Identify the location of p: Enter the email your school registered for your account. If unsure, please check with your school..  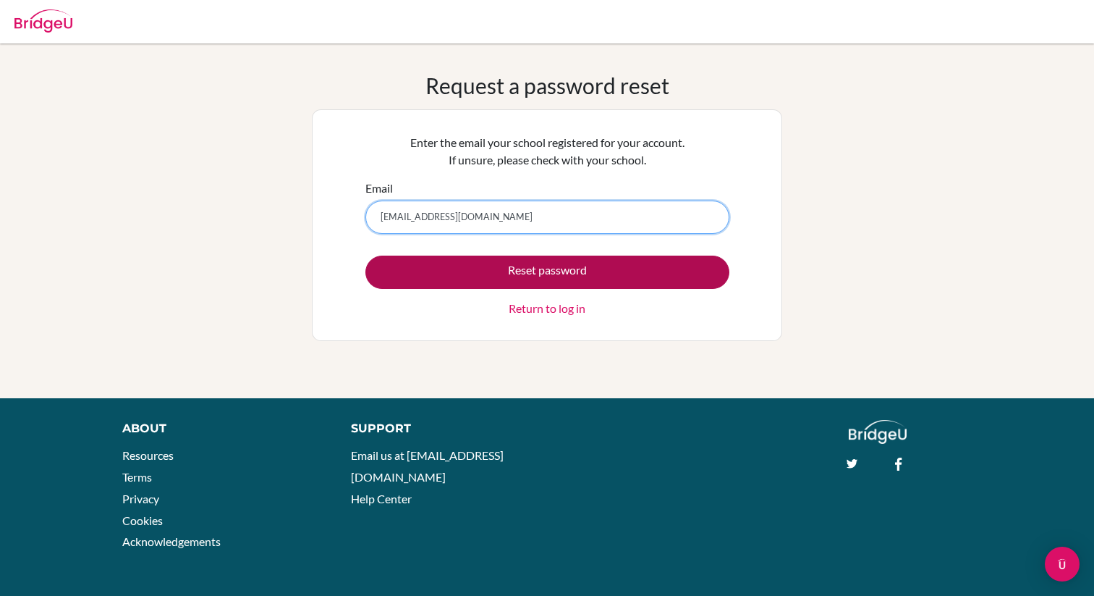
(547, 151).